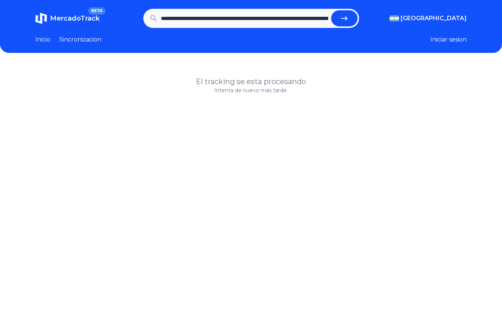 This screenshot has height=329, width=502. Describe the element at coordinates (75, 18) in the screenshot. I see `span: MercadoTrack` at that location.